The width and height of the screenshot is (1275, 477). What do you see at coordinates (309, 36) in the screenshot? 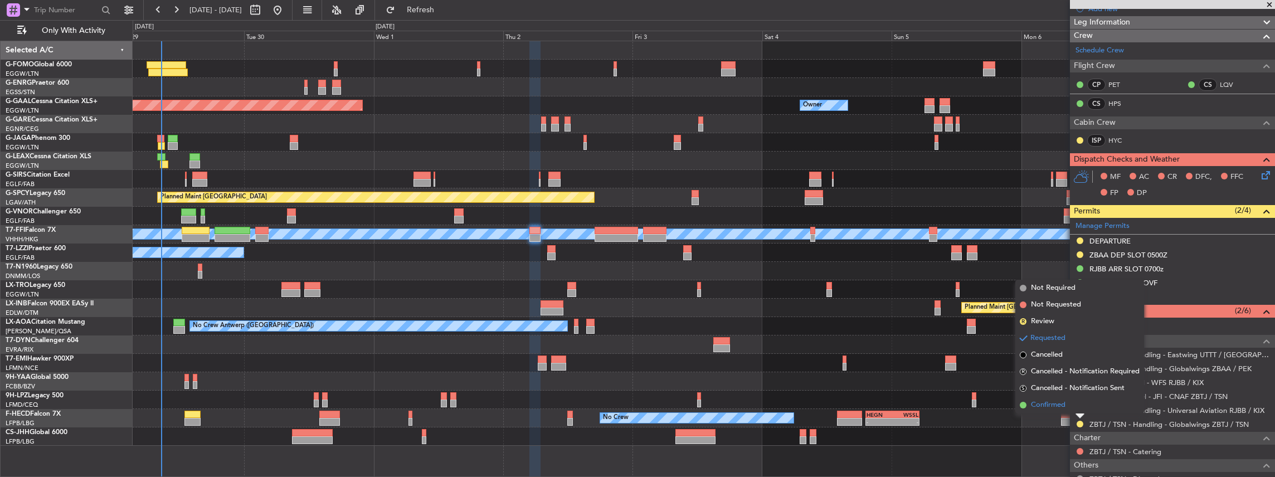
I see `div: Tue 30` at bounding box center [309, 36].